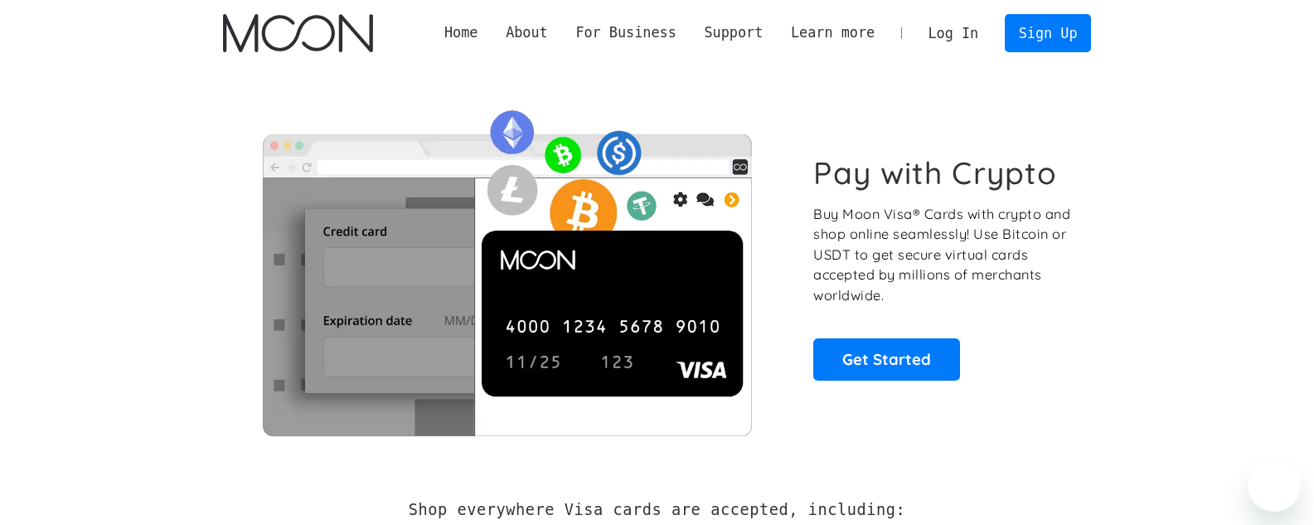 The height and width of the screenshot is (525, 1314). Describe the element at coordinates (506, 267) in the screenshot. I see `img: Moon Cards let you spend your crypto anywhere Visa is accepted.` at that location.